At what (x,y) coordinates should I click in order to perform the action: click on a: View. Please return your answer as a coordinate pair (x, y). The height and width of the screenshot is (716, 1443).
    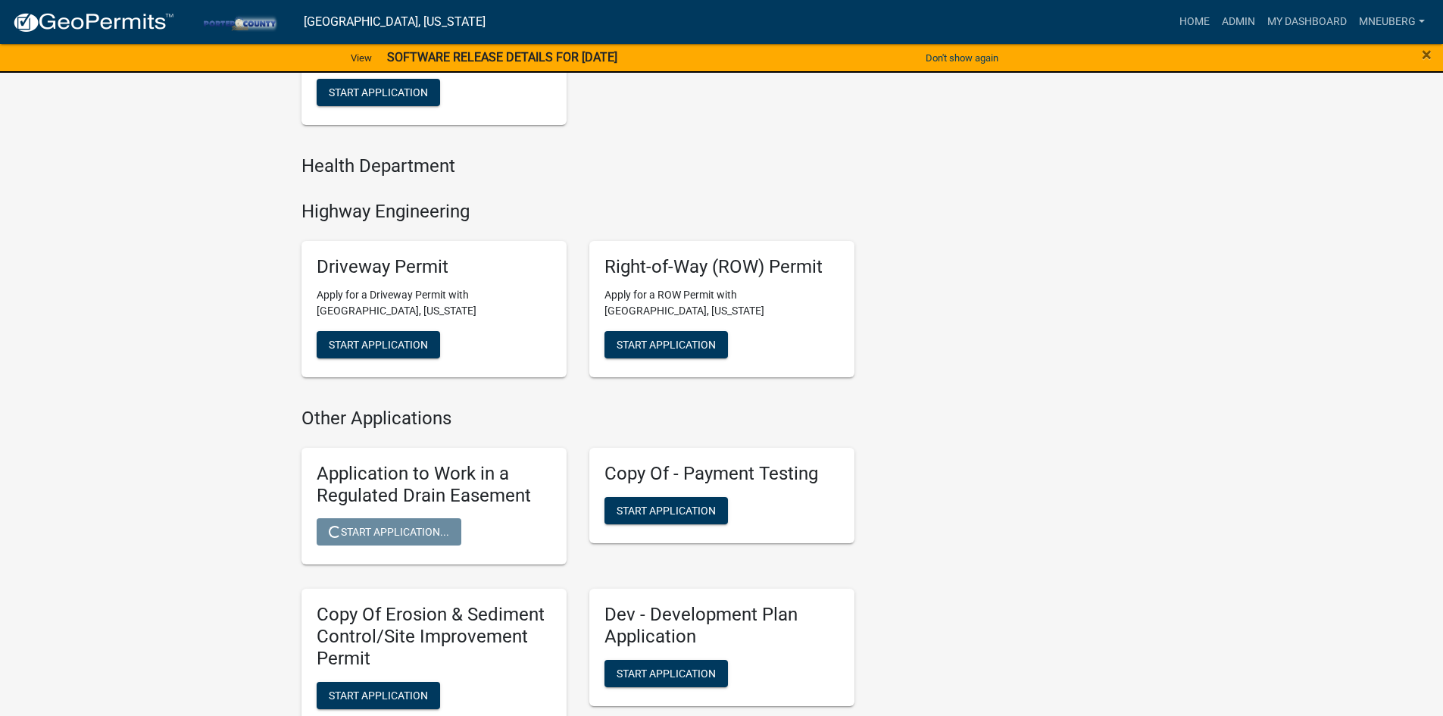
    Looking at the image, I should click on (361, 58).